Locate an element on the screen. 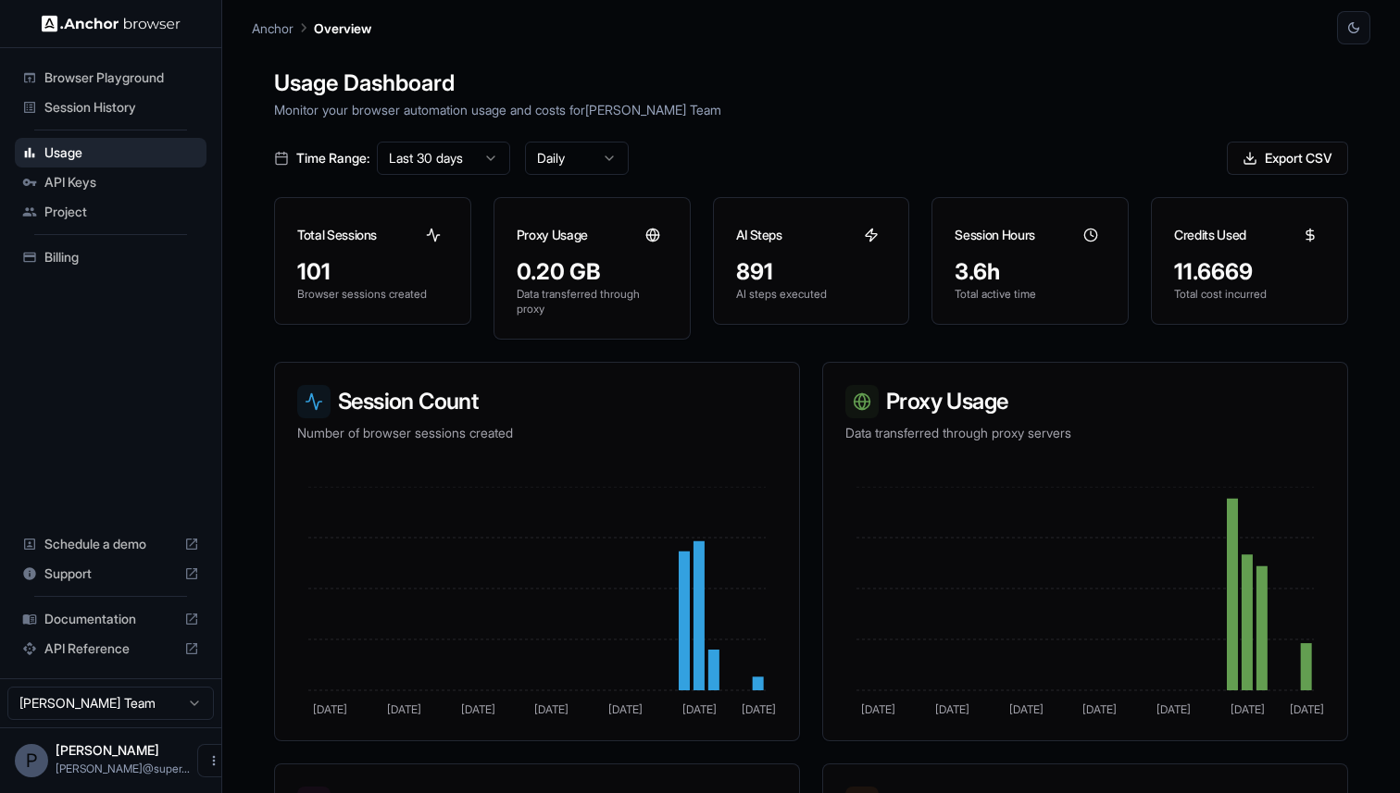  div: 891 is located at coordinates (811, 272).